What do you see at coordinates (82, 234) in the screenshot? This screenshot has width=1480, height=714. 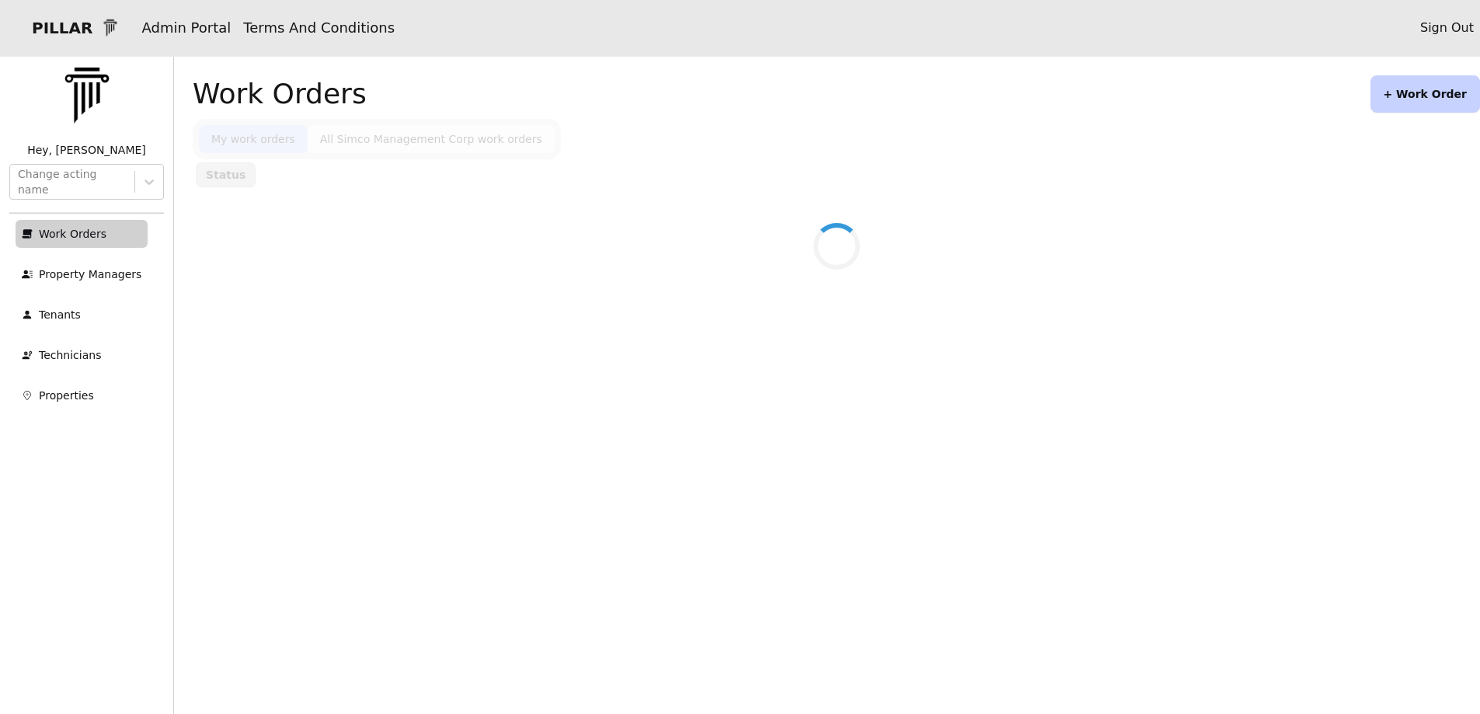 I see `a: Work Orders` at bounding box center [82, 234].